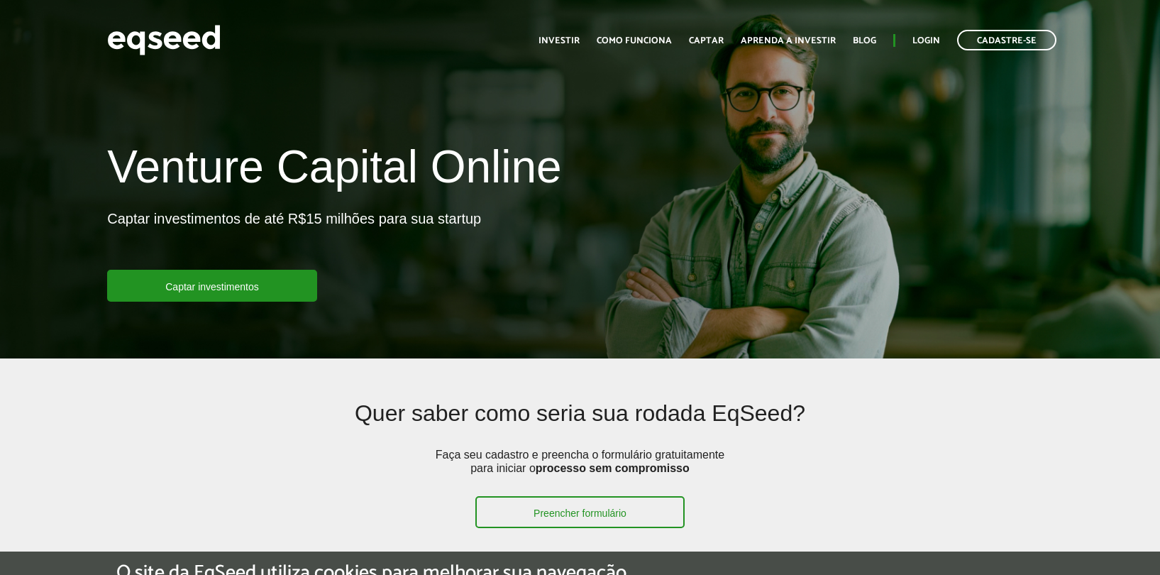  What do you see at coordinates (580, 423) in the screenshot?
I see `h2: Quer saber como seria sua rodada EqSeed?` at bounding box center [580, 423].